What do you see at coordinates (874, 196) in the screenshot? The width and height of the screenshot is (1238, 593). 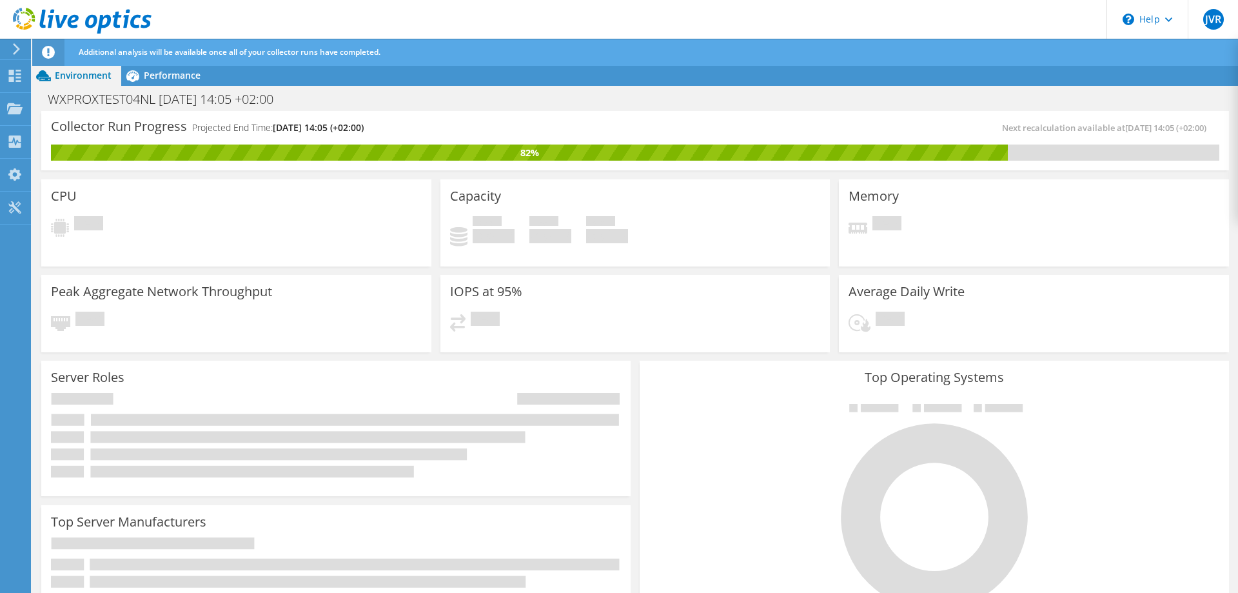 I see `h3: Memory` at bounding box center [874, 196].